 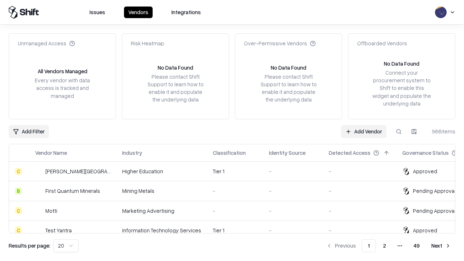 I want to click on div: Detected Access, so click(x=349, y=153).